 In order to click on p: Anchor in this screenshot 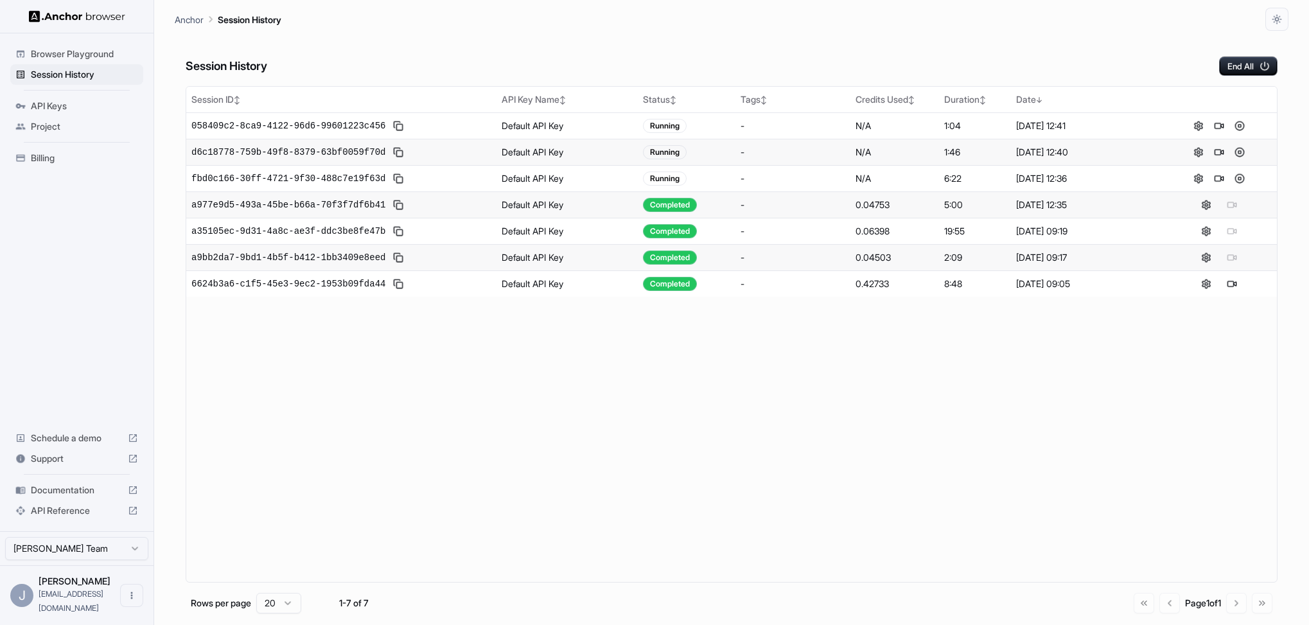, I will do `click(189, 19)`.